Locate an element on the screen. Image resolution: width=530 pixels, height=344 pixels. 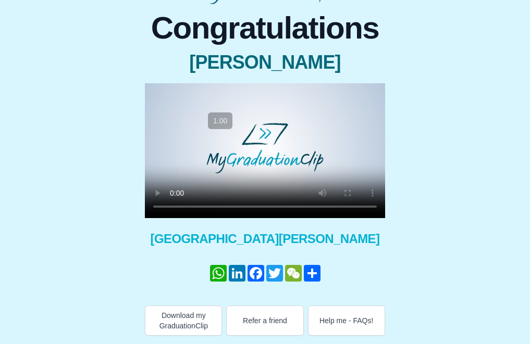
button: Refer a friend is located at coordinates (265, 321).